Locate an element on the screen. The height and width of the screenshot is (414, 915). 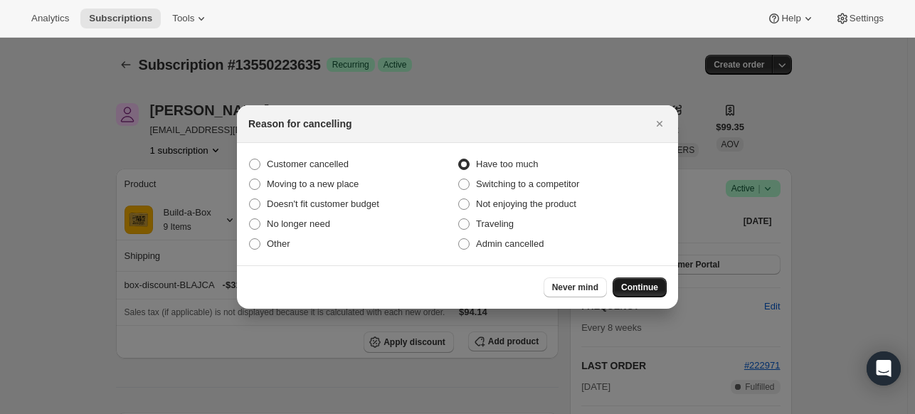
span: Switching to a competitor is located at coordinates (527, 184).